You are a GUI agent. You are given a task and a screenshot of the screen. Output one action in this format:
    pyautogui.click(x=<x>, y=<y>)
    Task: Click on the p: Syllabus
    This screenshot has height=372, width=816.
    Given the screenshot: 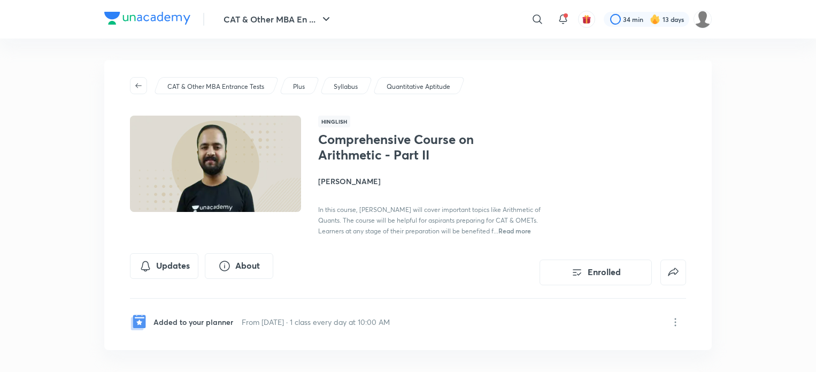 What is the action you would take?
    pyautogui.click(x=345, y=87)
    